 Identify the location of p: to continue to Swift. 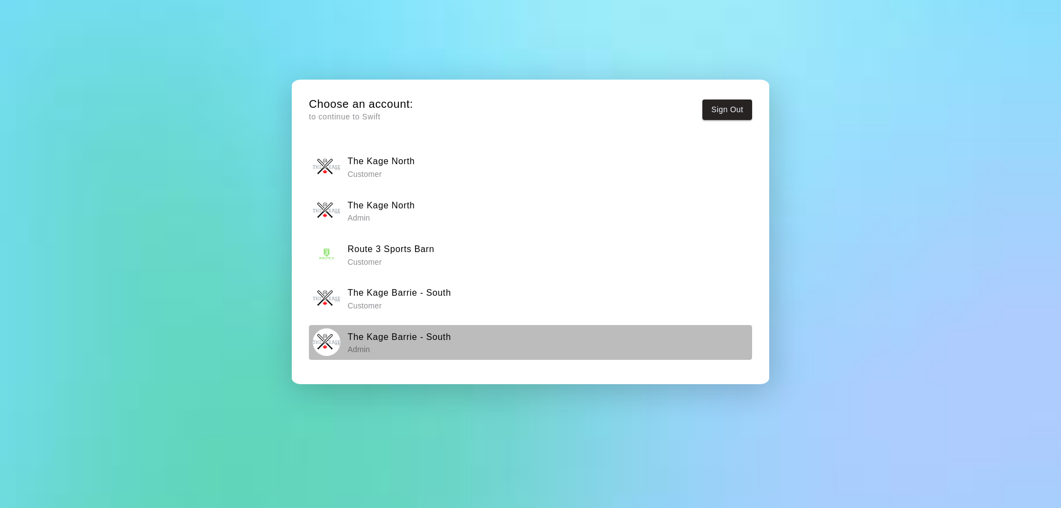
(361, 117).